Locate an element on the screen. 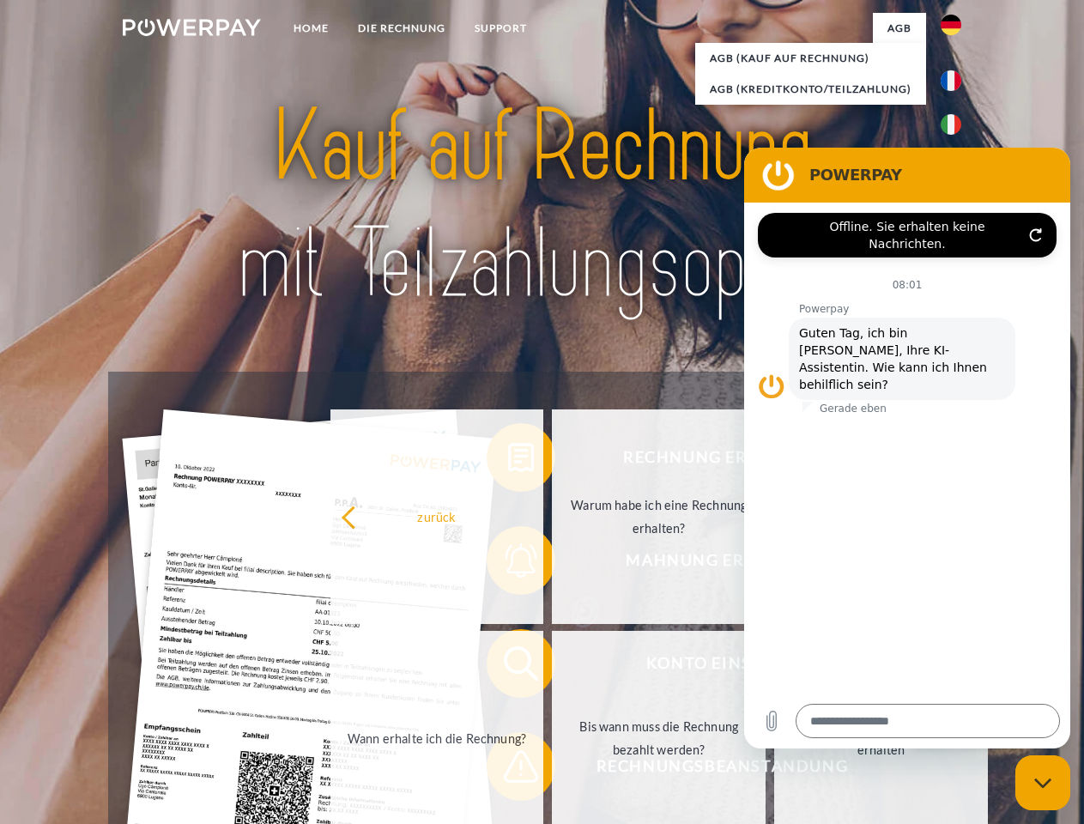 The height and width of the screenshot is (824, 1084). a: AGB (Kauf auf Rechnung) is located at coordinates (810, 58).